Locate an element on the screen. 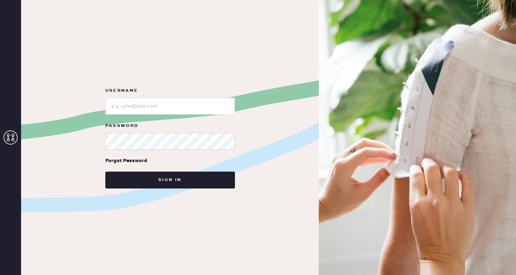 The width and height of the screenshot is (516, 275). label: Password is located at coordinates (170, 126).